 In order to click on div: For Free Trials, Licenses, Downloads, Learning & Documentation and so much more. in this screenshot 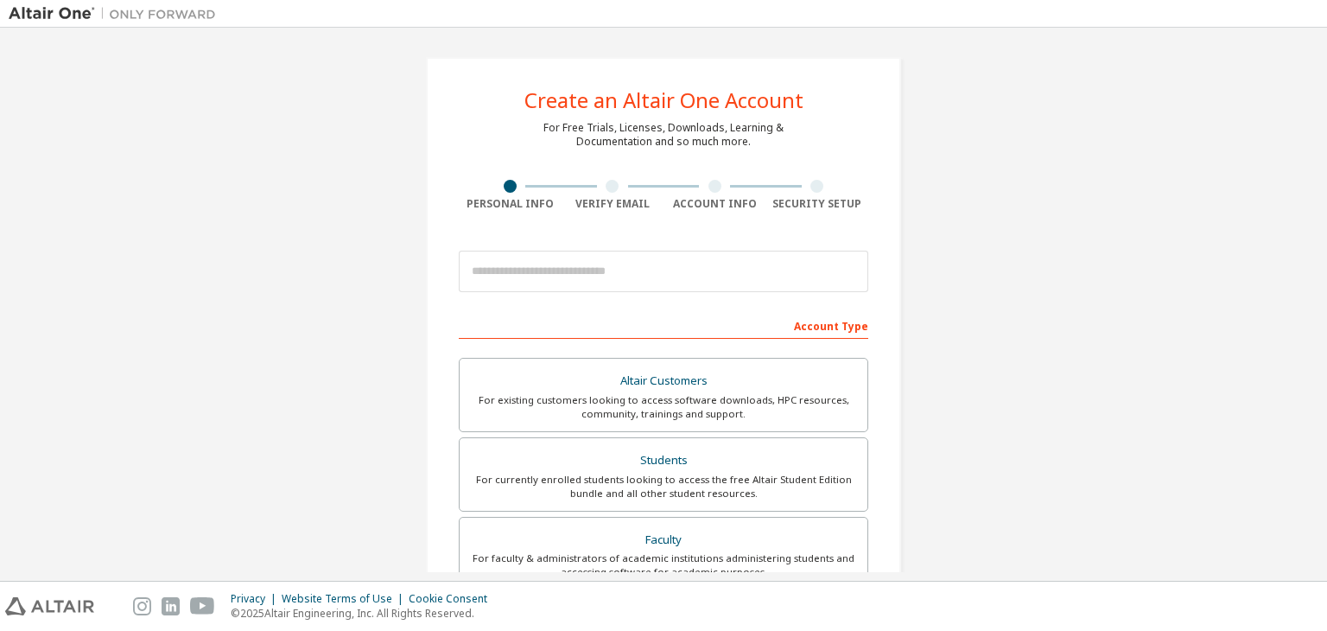, I will do `click(663, 135)`.